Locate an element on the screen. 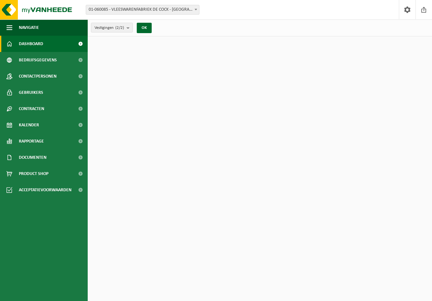 This screenshot has width=432, height=301. button: OK is located at coordinates (144, 28).